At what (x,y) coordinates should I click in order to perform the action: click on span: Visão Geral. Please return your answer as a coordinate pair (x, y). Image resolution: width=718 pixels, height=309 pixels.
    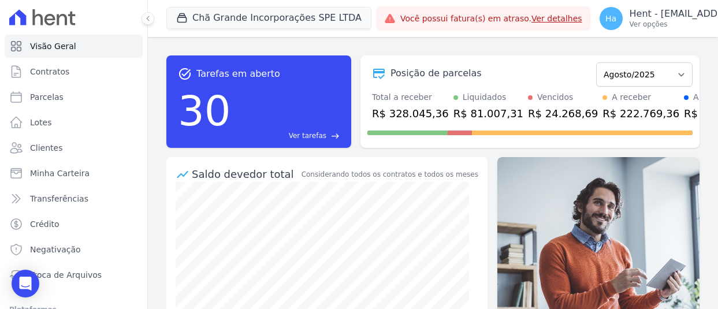
    Looking at the image, I should click on (53, 46).